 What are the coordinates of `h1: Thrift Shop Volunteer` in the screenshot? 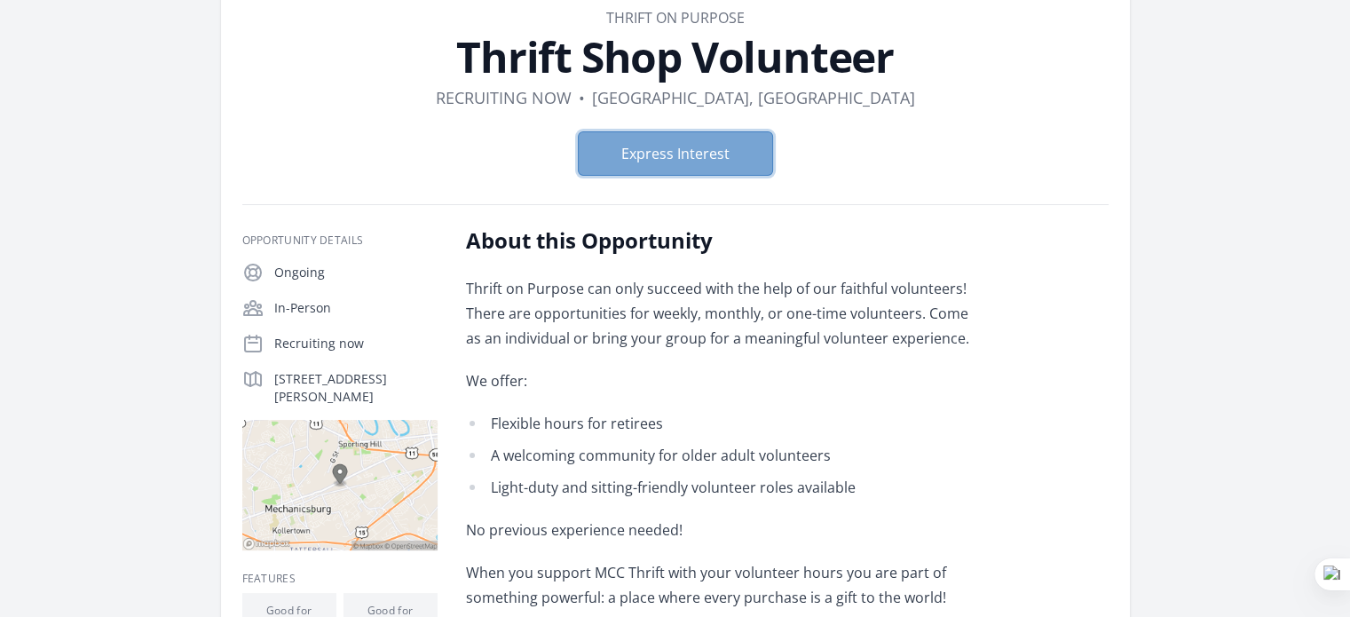 It's located at (676, 57).